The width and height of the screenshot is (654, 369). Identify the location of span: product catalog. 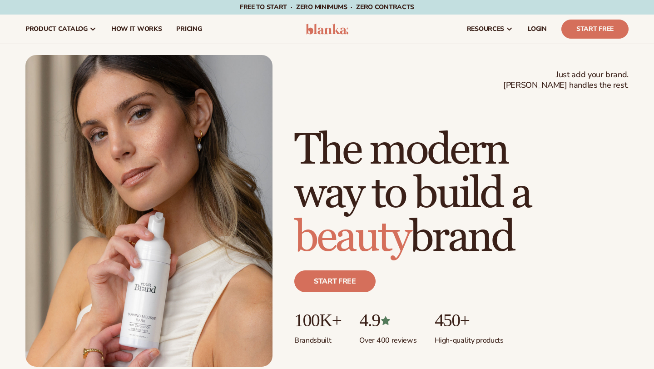
(56, 29).